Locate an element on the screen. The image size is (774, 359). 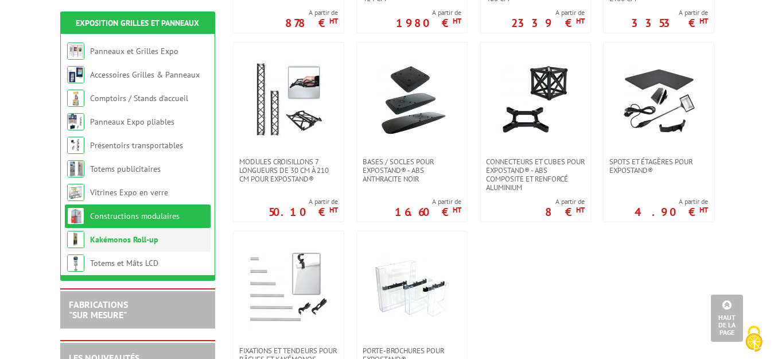
span: Connecteurs et Cubes pour ExpoStand® - abs composite et renforcé aluminium is located at coordinates (536, 175).